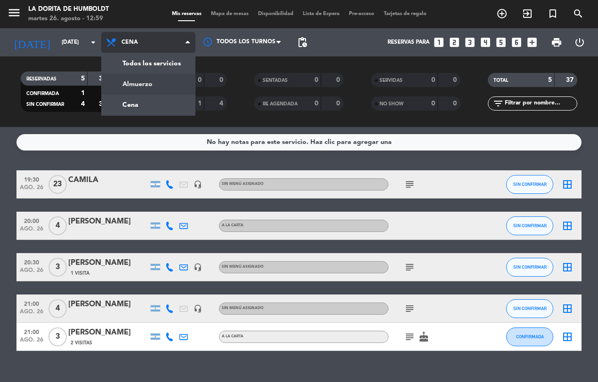 The image size is (598, 382). What do you see at coordinates (280, 104) in the screenshot?
I see `span: RE AGENDADA` at bounding box center [280, 104].